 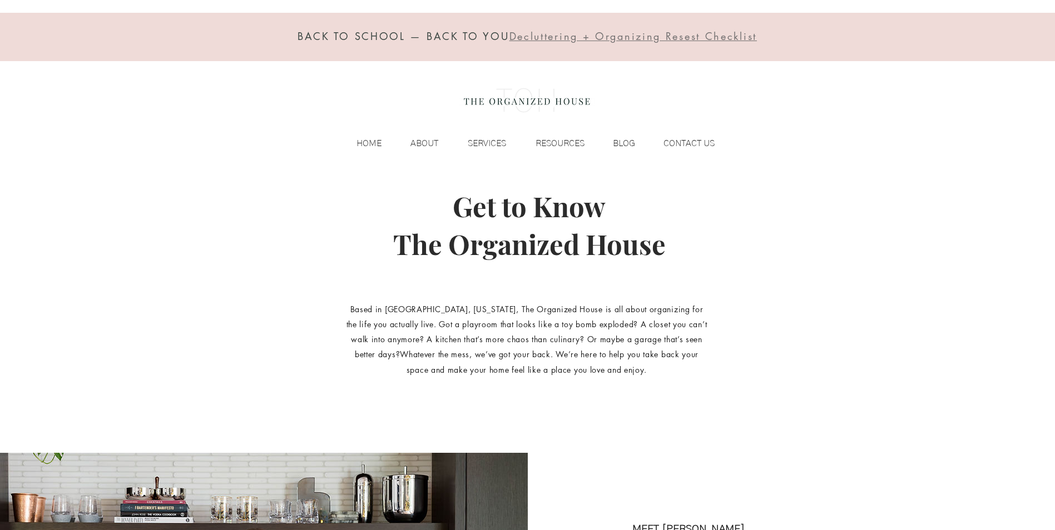 What do you see at coordinates (403, 36) in the screenshot?
I see `span: BACK TO SCHOOL — BACK TO YOU` at bounding box center [403, 36].